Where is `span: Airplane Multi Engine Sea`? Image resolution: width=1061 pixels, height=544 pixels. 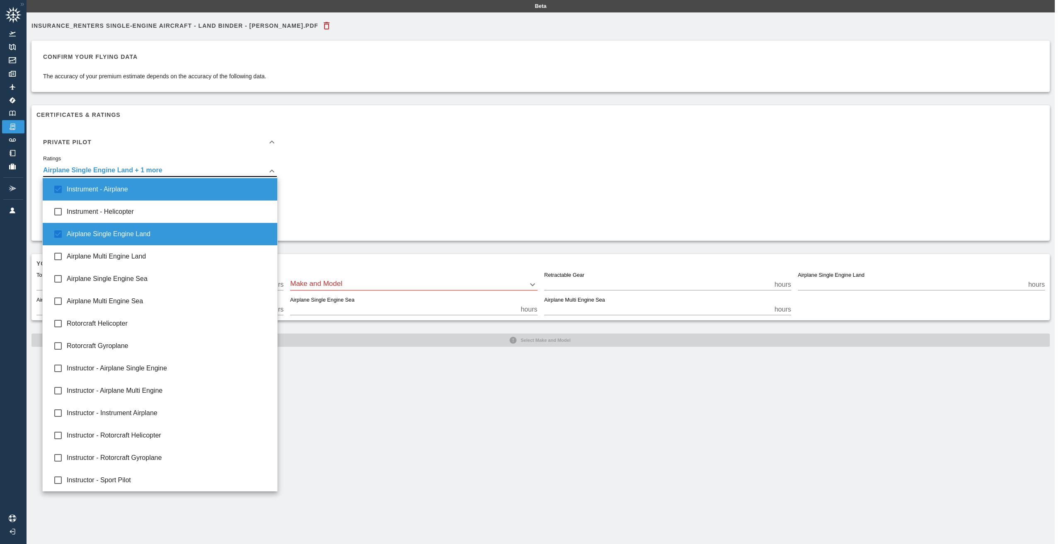
span: Airplane Multi Engine Sea is located at coordinates (169, 301).